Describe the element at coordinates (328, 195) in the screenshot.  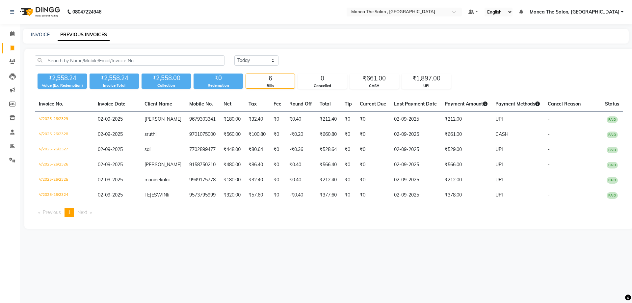
I see `td: ₹377.60` at that location.